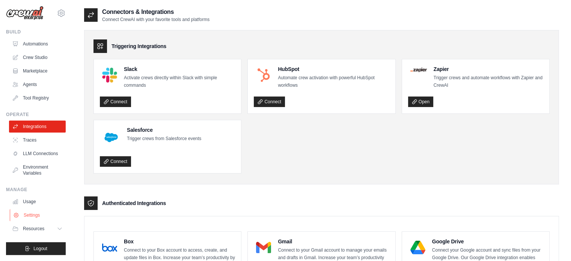  I want to click on img: Box Logo, so click(110, 247).